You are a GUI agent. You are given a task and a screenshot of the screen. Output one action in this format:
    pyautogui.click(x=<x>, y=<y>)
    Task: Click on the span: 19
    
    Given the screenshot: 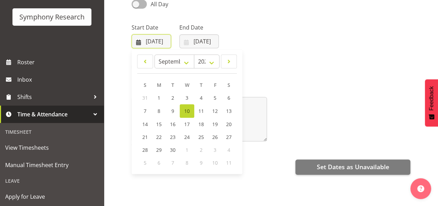 What is the action you would take?
    pyautogui.click(x=215, y=124)
    